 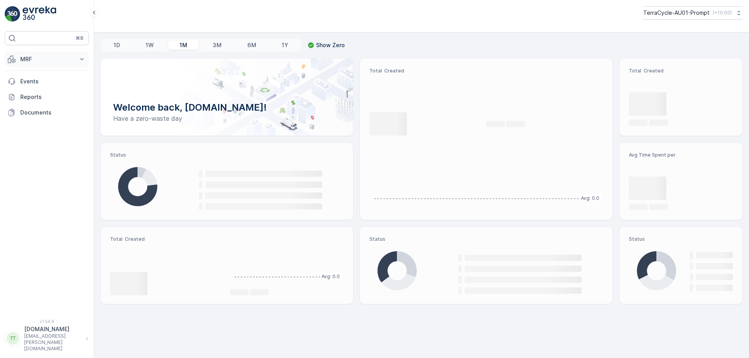 What do you see at coordinates (80, 38) in the screenshot?
I see `p: ⌘B` at bounding box center [80, 38].